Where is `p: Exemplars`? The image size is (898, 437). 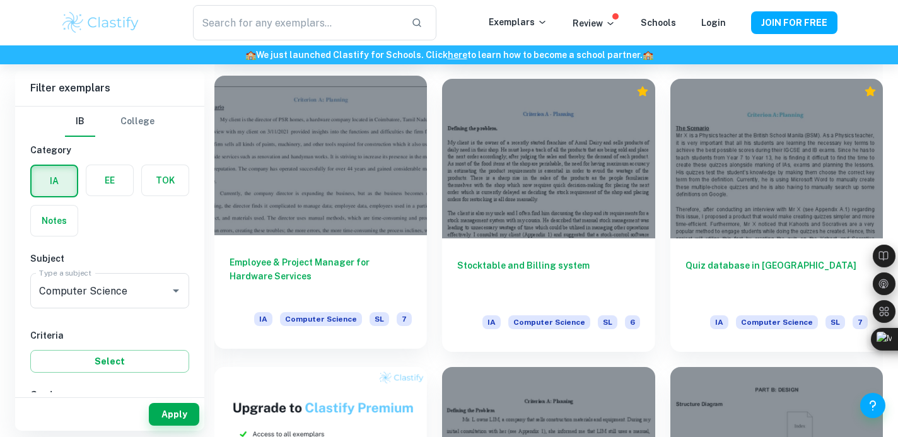 p: Exemplars is located at coordinates (518, 22).